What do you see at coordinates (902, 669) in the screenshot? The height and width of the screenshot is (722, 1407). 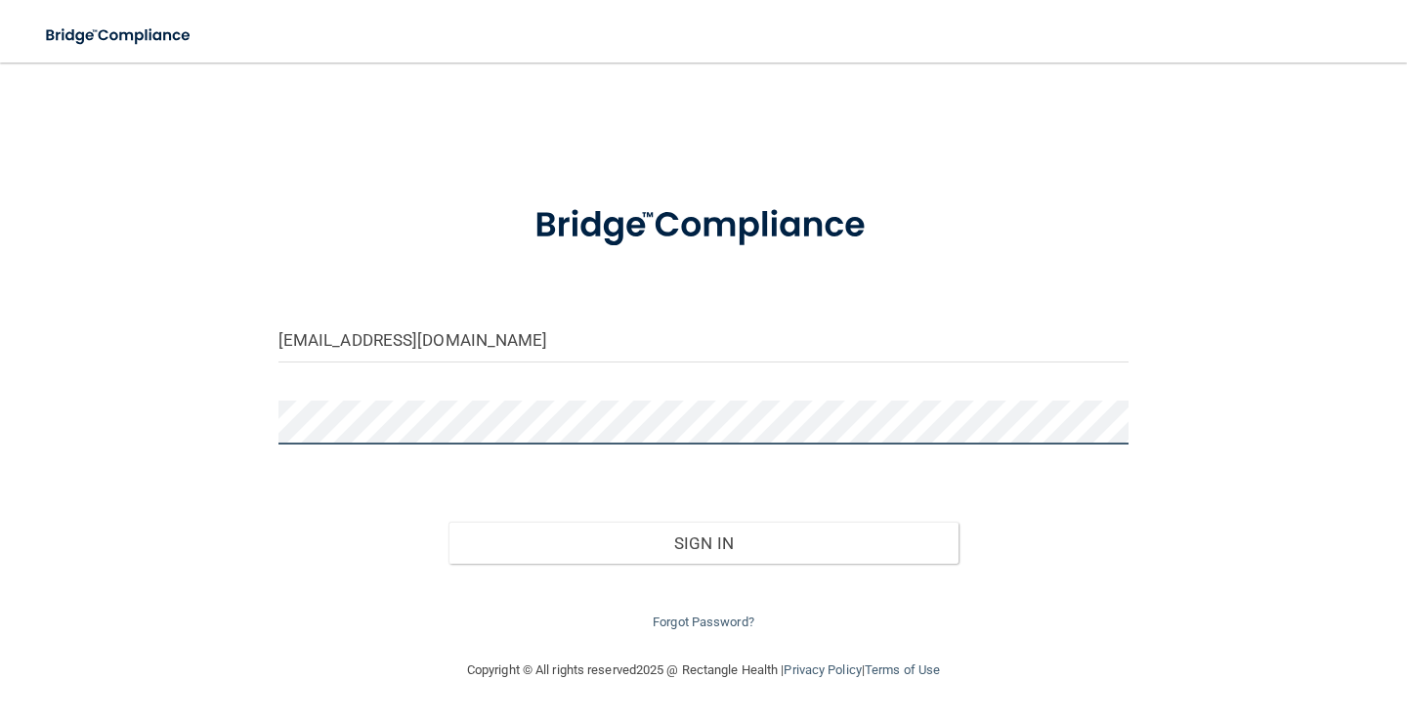 I see `a: Terms of Use` at bounding box center [902, 669].